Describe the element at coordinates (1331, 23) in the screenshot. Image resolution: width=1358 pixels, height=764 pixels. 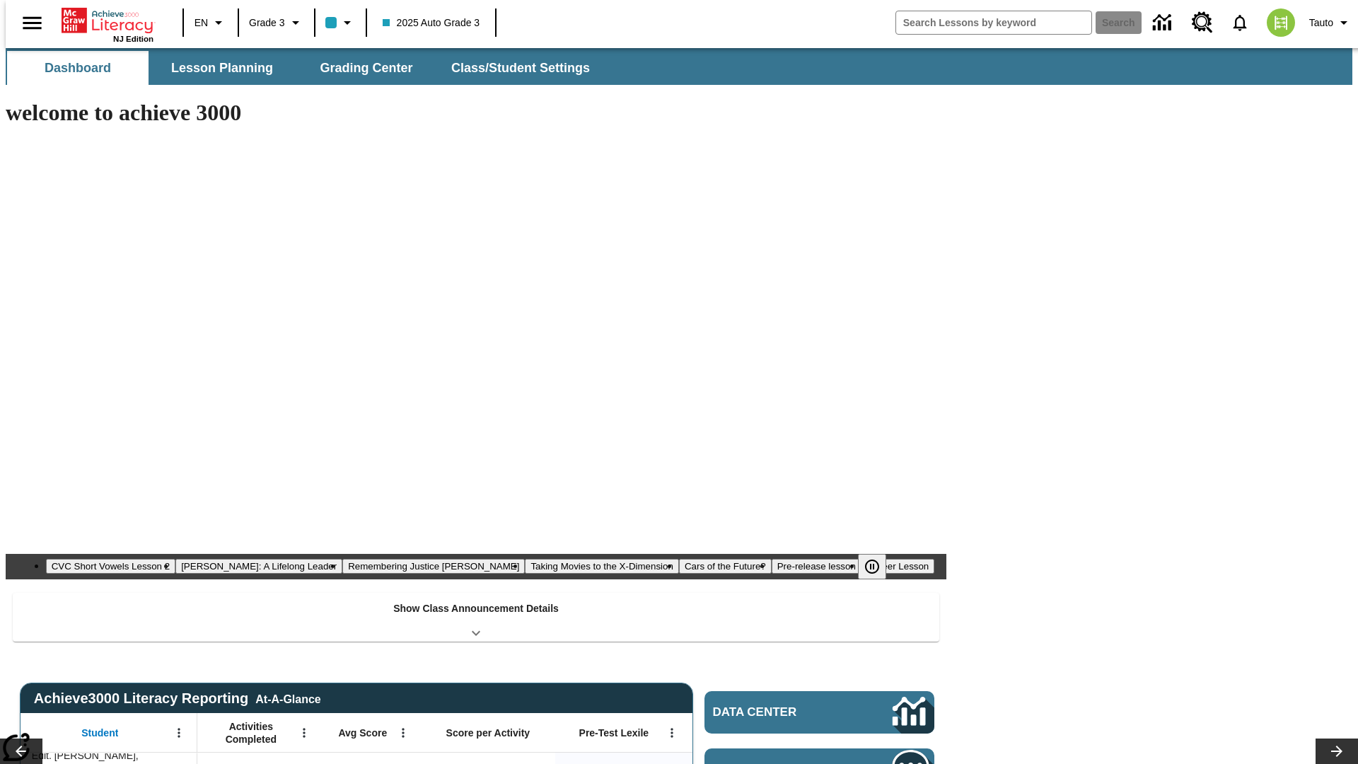
I see `button: Profile/Settings` at that location.